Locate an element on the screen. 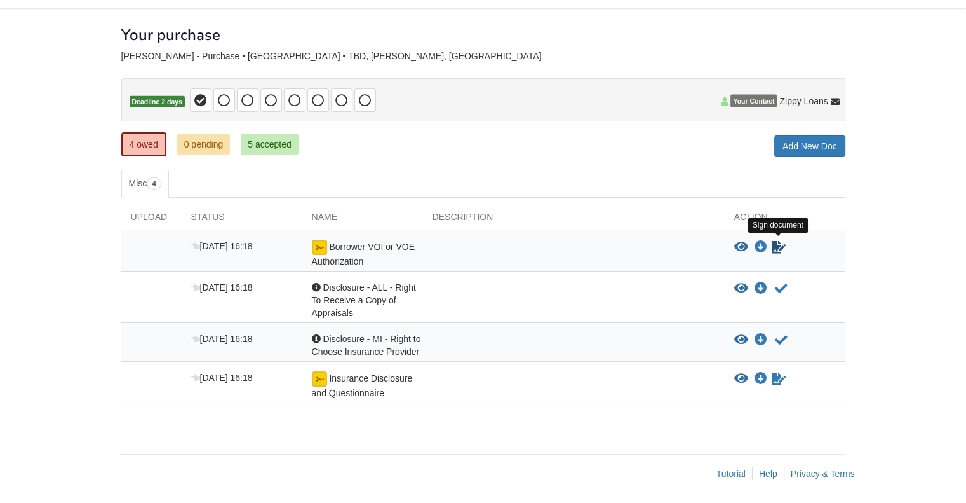 The width and height of the screenshot is (966, 503). div: Action is located at coordinates (785, 220).